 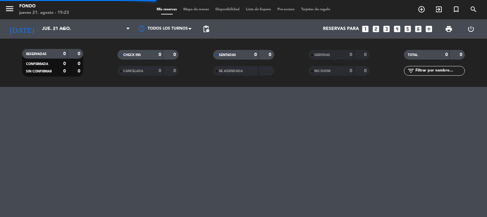 What do you see at coordinates (419, 29) in the screenshot?
I see `i: looks_6` at bounding box center [419, 29].